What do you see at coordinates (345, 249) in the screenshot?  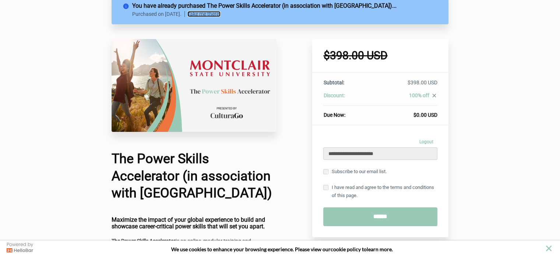 I see `a: cookie policy` at bounding box center [345, 249].